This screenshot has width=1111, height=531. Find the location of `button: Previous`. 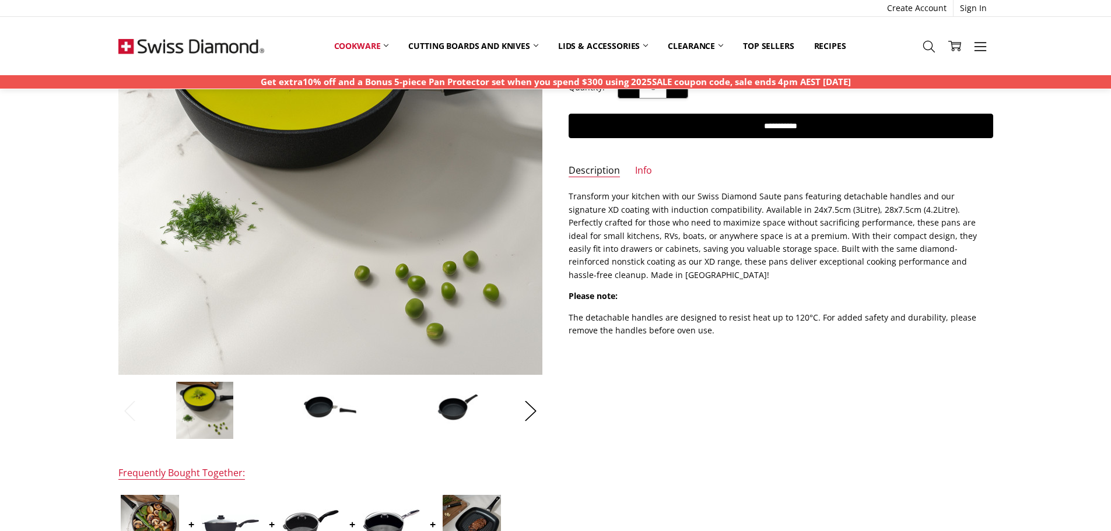

button: Previous is located at coordinates (130, 411).